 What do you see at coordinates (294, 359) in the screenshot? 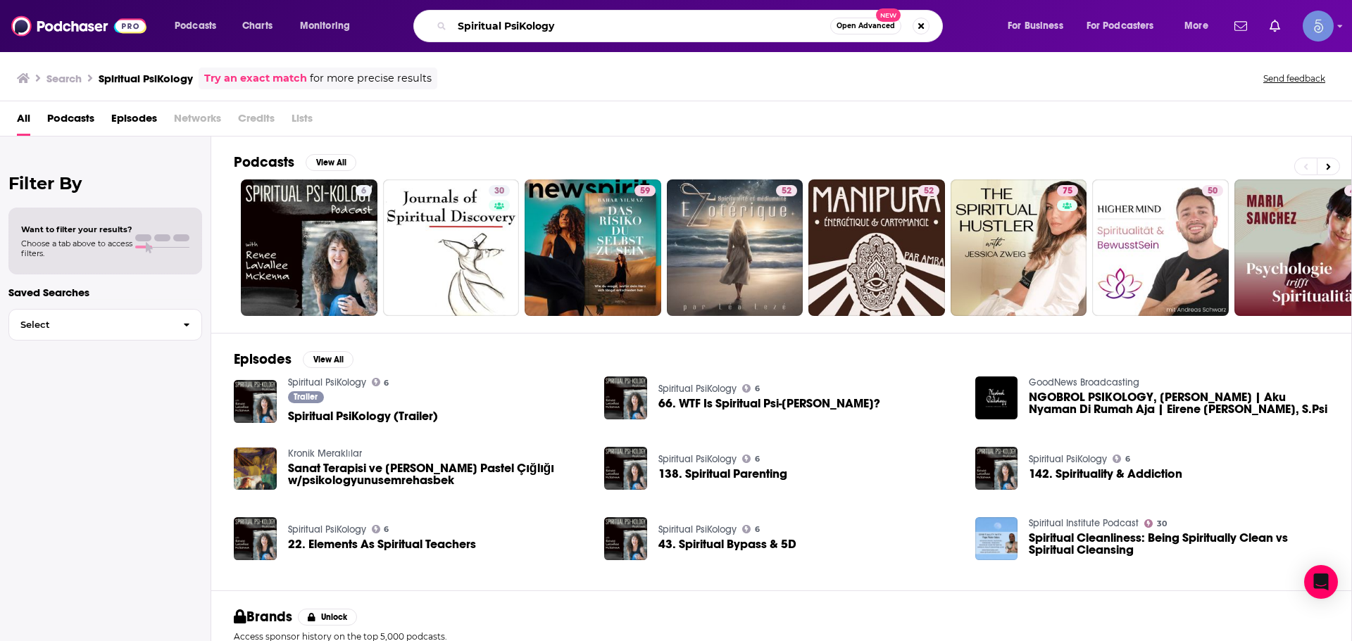
I see `a: EpisodesView All` at bounding box center [294, 359].